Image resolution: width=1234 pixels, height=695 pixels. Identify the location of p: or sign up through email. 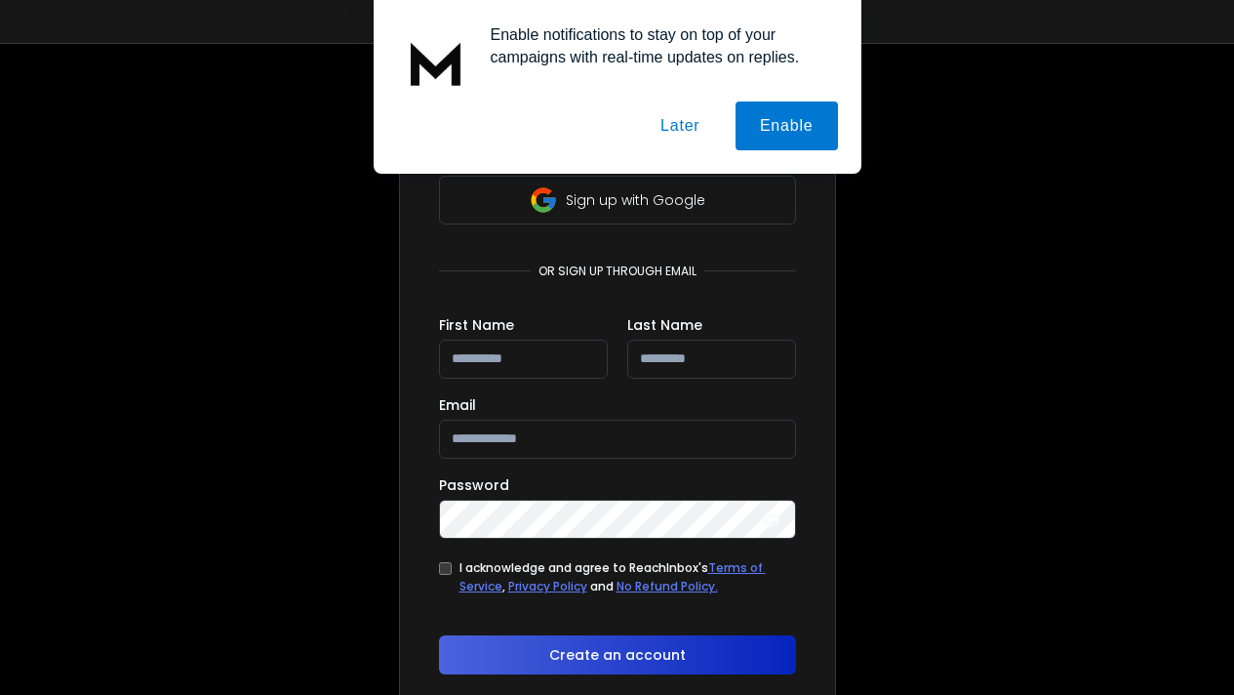
(618, 271).